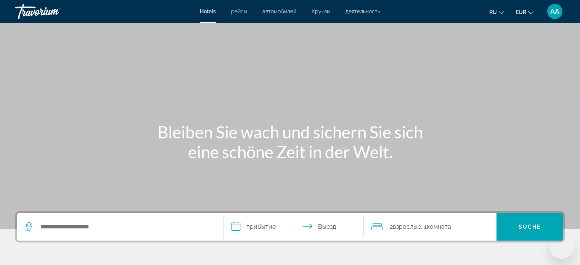 The height and width of the screenshot is (265, 580). Describe the element at coordinates (279, 11) in the screenshot. I see `a: автомобилей` at that location.